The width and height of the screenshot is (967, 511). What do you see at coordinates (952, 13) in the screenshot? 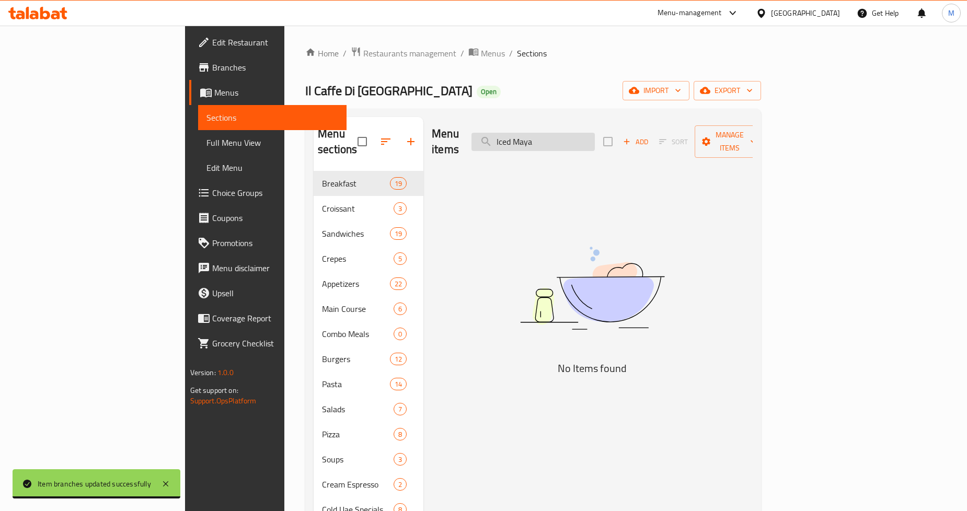
I see `span: M` at bounding box center [952, 13].